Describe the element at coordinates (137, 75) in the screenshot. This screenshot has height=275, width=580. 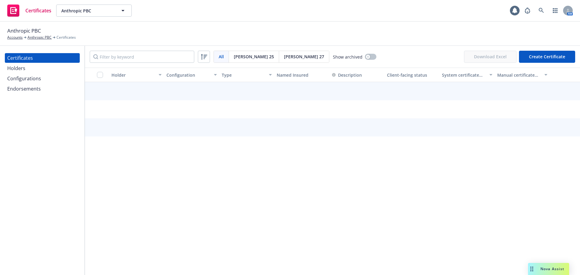
I see `button: Holder` at that location.